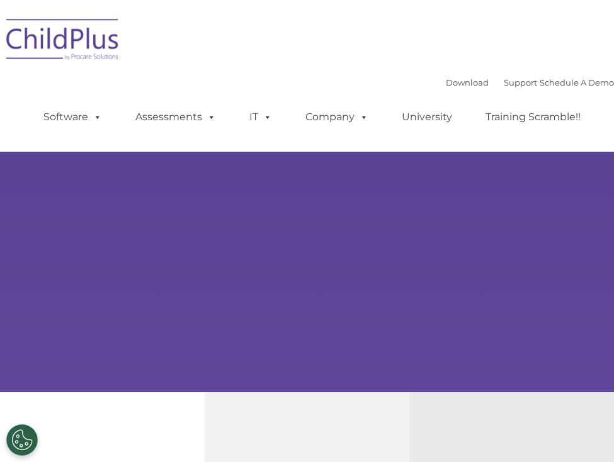 Image resolution: width=614 pixels, height=462 pixels. What do you see at coordinates (261, 117) in the screenshot?
I see `a: IT` at bounding box center [261, 117].